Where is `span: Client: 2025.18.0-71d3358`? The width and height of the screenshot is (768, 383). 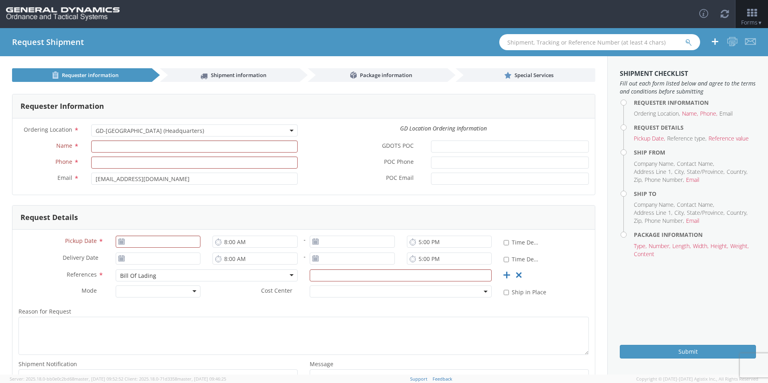 span: Client: 2025.18.0-71d3358 is located at coordinates (175, 379).